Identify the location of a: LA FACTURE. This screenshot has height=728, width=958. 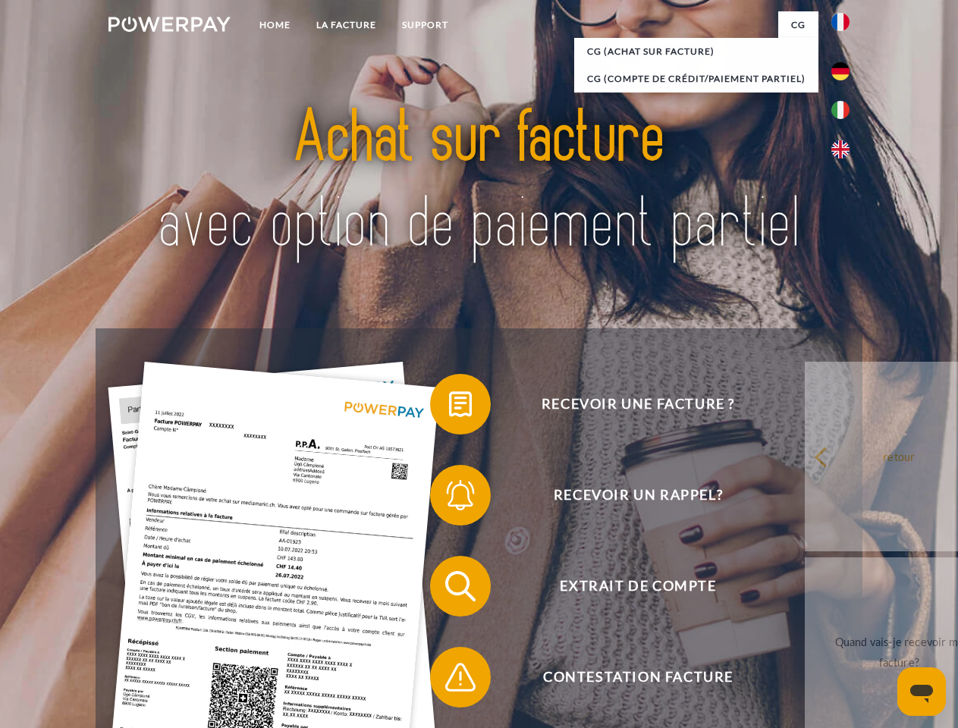
(346, 25).